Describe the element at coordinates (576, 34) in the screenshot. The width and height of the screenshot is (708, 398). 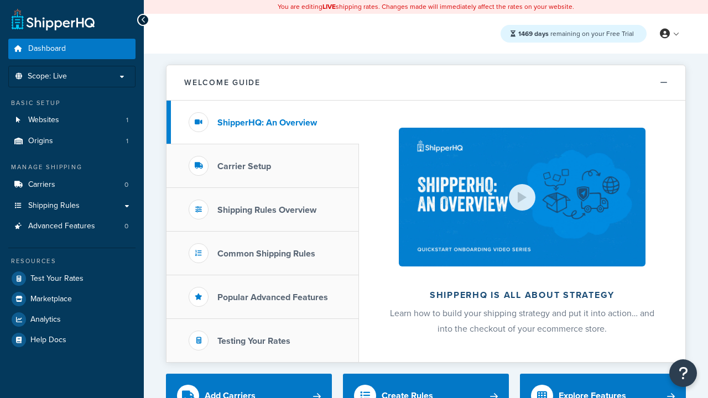
I see `span: remaining on your Free Trial` at that location.